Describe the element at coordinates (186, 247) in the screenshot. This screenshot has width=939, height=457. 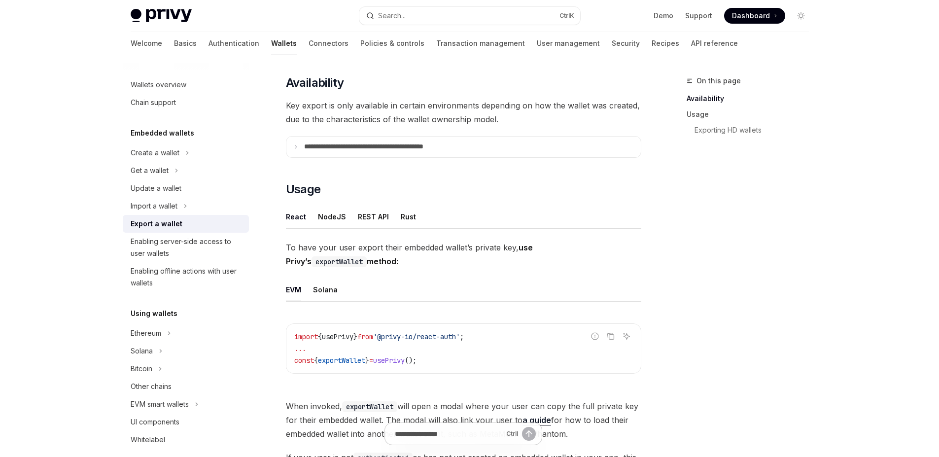
I see `a: Enabling server-side access to user wallets` at that location.